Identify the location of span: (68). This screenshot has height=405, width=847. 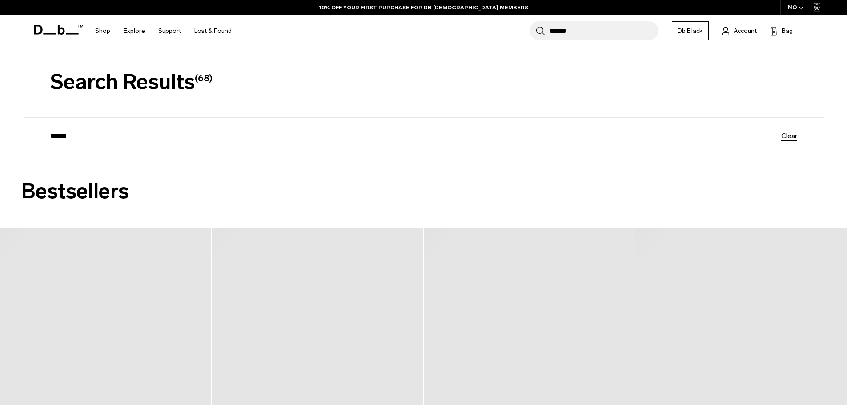
(204, 78).